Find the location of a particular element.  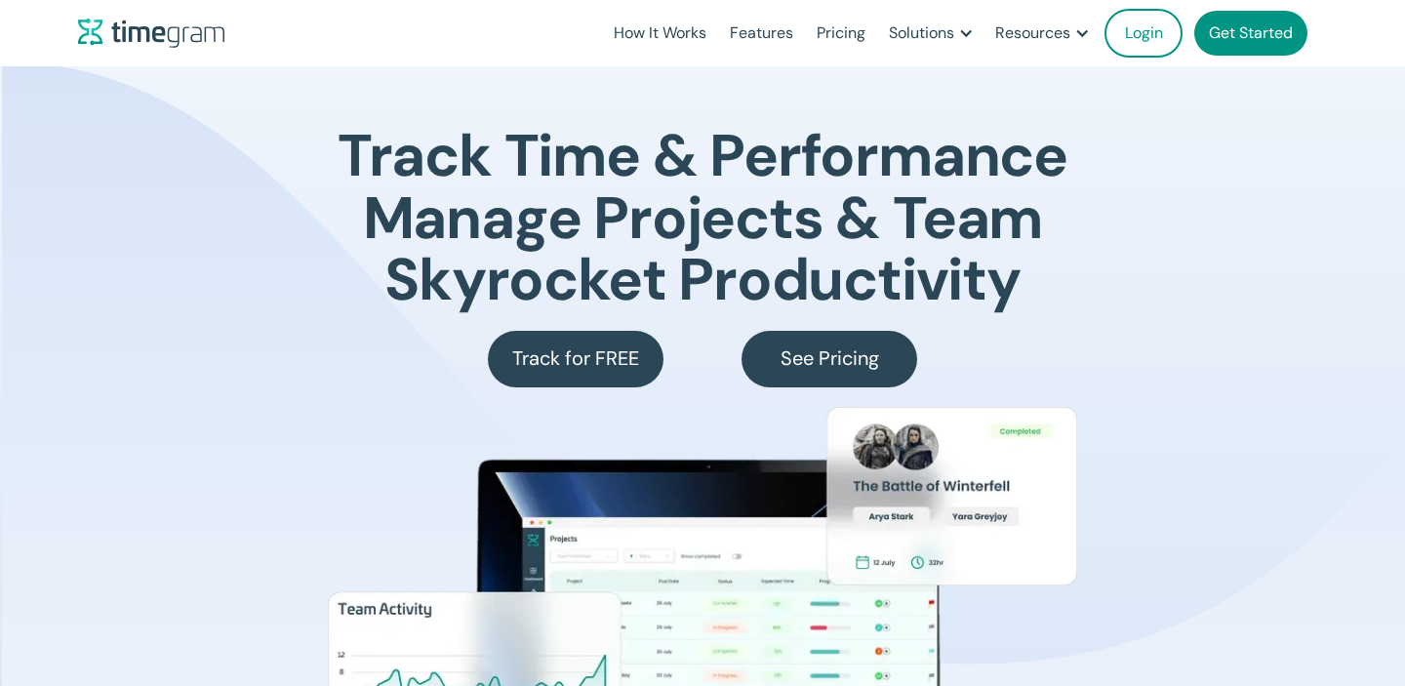

a: See Pricing is located at coordinates (829, 359).